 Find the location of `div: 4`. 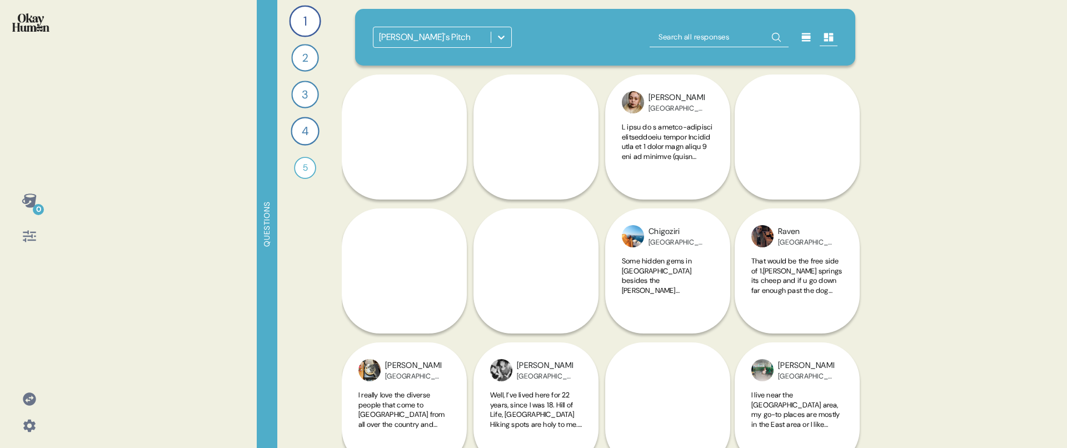

div: 4 is located at coordinates (305, 131).